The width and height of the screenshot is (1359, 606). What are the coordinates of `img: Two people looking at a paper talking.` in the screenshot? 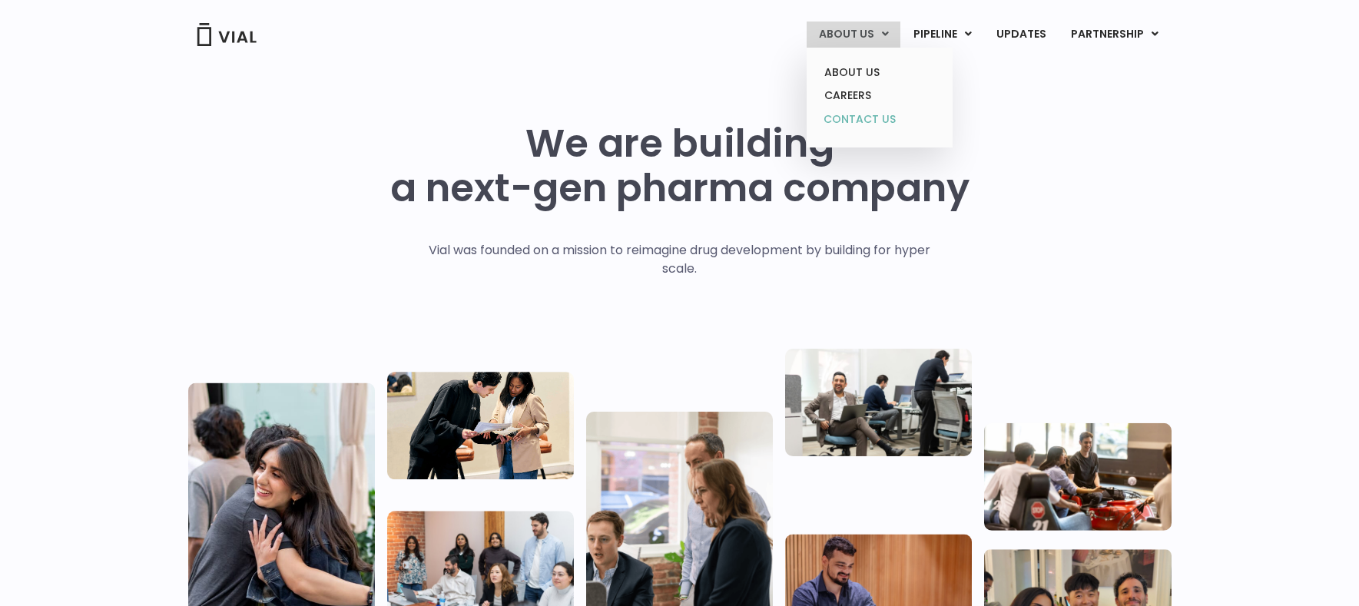 It's located at (480, 426).